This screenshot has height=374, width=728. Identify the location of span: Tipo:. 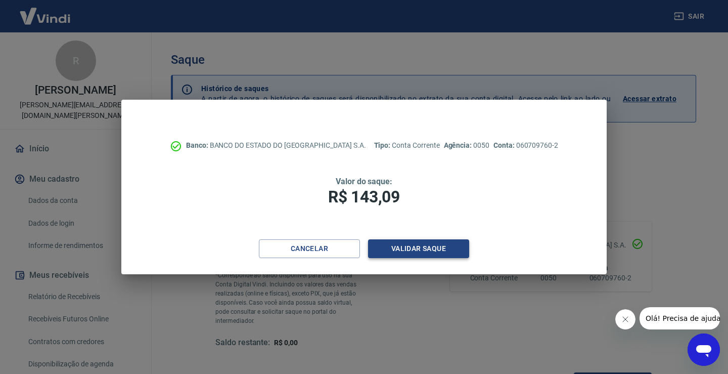
(383, 145).